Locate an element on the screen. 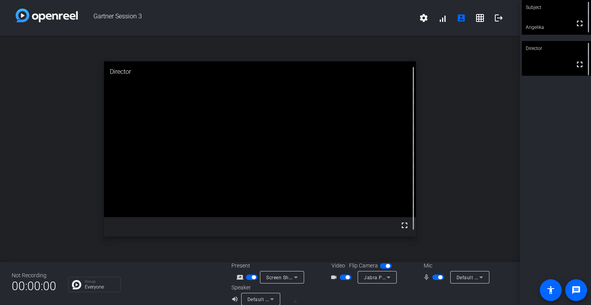 Image resolution: width=591 pixels, height=305 pixels. mat-icon: videocam_outline is located at coordinates (335, 278).